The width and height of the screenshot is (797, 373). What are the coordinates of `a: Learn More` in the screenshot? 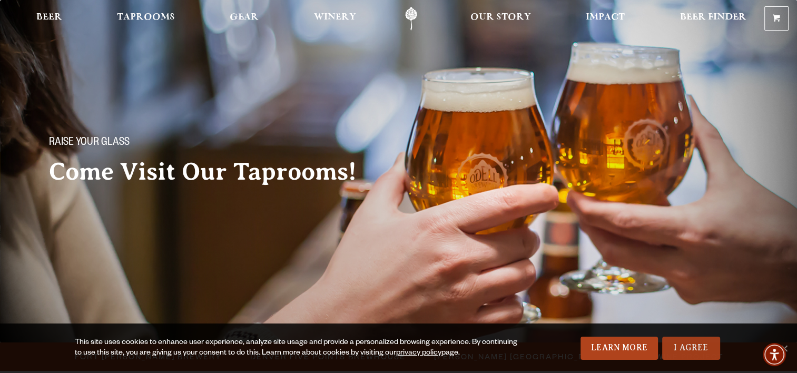 It's located at (619, 348).